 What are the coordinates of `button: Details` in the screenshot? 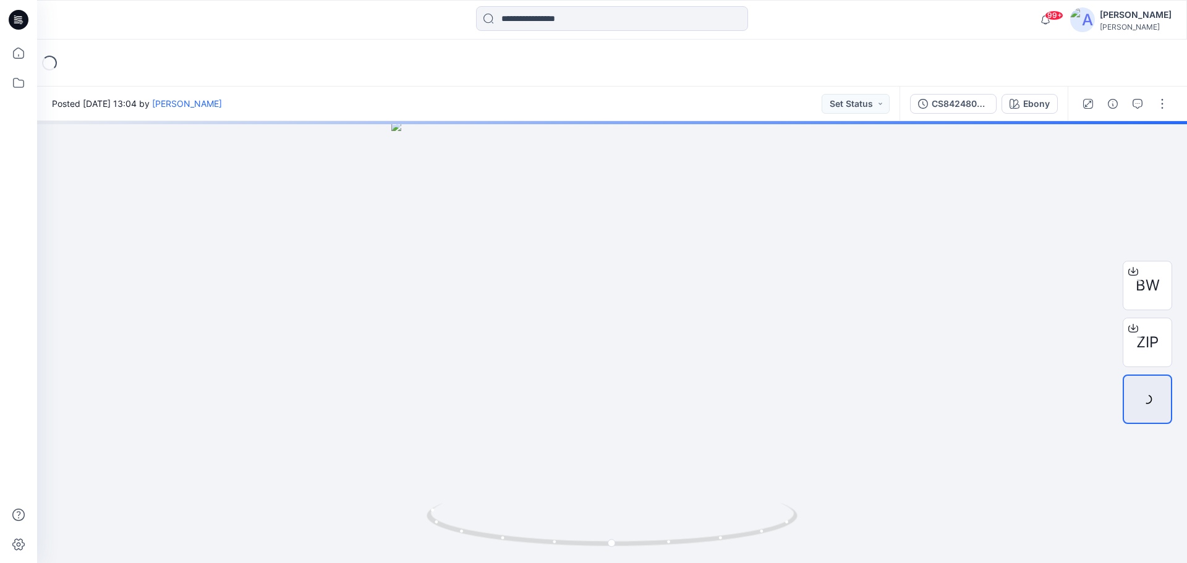 It's located at (1113, 104).